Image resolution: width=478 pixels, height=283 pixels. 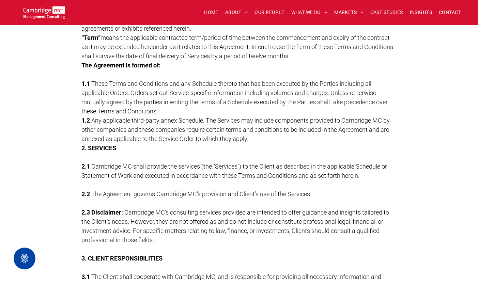 What do you see at coordinates (201, 194) in the screenshot?
I see `span: The Agreement governs Cambridge MC’s provision and Client’s use of the Services.` at bounding box center [201, 194].